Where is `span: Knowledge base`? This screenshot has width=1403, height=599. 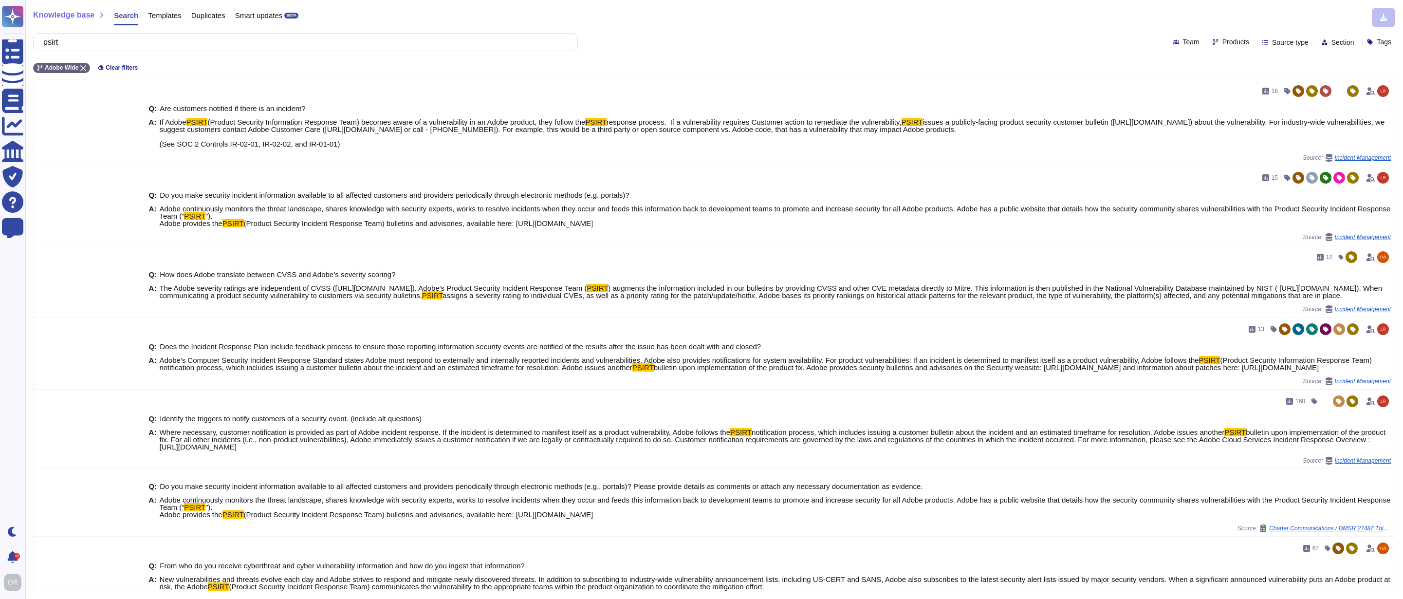 span: Knowledge base is located at coordinates (64, 15).